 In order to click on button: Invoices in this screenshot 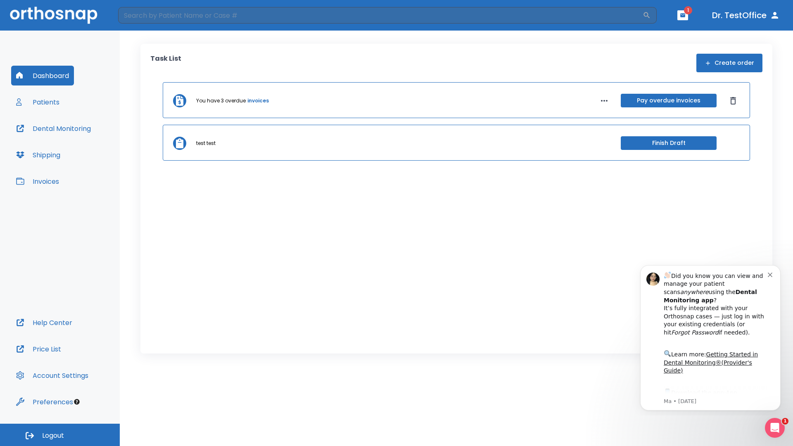, I will do `click(38, 181)`.